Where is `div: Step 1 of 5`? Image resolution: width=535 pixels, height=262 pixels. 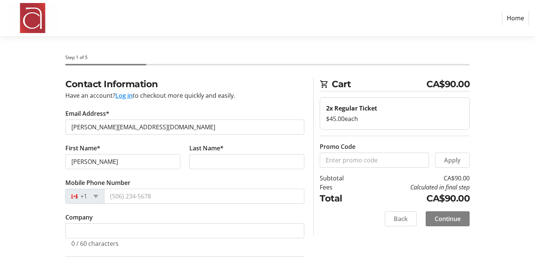
div: Step 1 of 5 is located at coordinates (267, 57).